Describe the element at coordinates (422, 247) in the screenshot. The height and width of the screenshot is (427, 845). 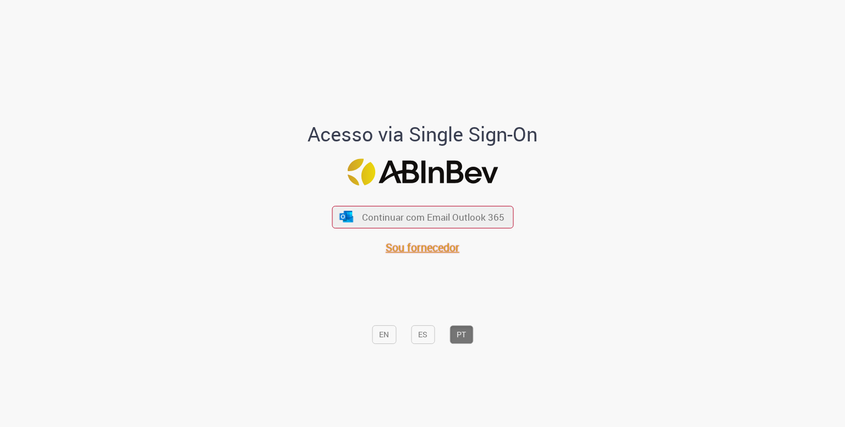
I see `a: Sou fornecedor` at that location.